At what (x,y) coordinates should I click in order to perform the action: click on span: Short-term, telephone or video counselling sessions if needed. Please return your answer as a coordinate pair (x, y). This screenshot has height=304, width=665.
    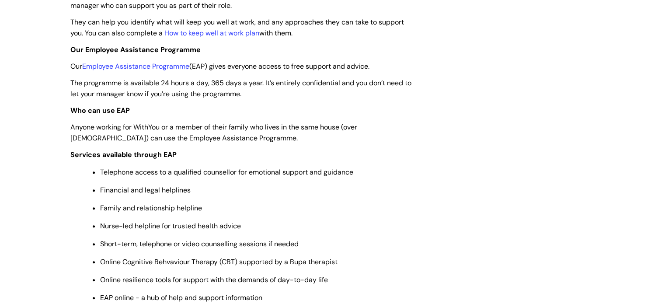
    Looking at the image, I should click on (200, 244).